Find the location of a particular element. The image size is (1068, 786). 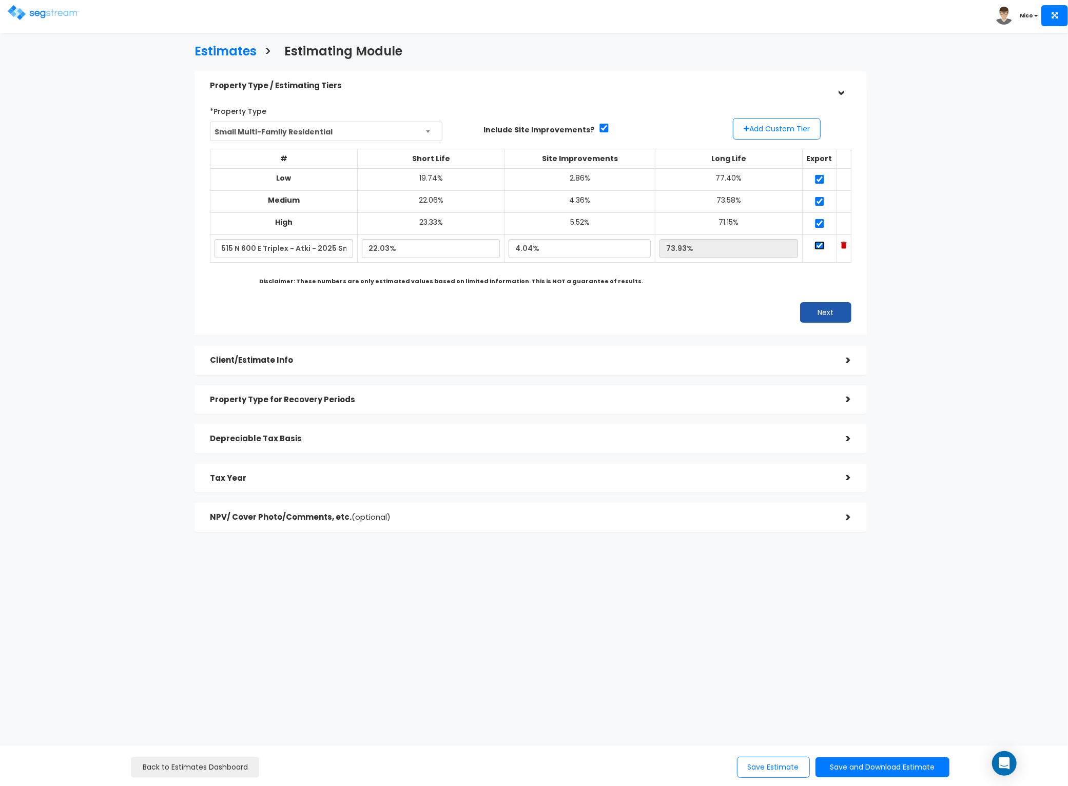

label: *Property Type is located at coordinates (238, 109).